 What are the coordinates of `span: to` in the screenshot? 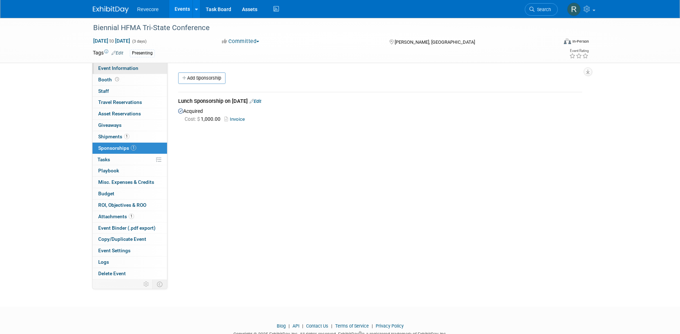 It's located at (112, 41).